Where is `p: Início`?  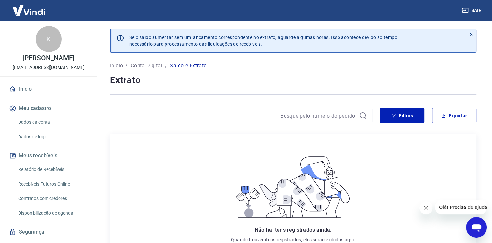
p: Início is located at coordinates (116, 66).